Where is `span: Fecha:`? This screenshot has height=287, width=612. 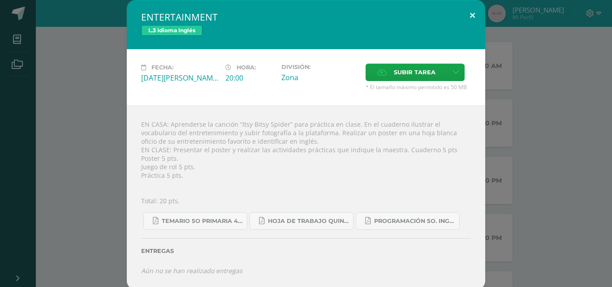 span: Fecha: is located at coordinates (162, 67).